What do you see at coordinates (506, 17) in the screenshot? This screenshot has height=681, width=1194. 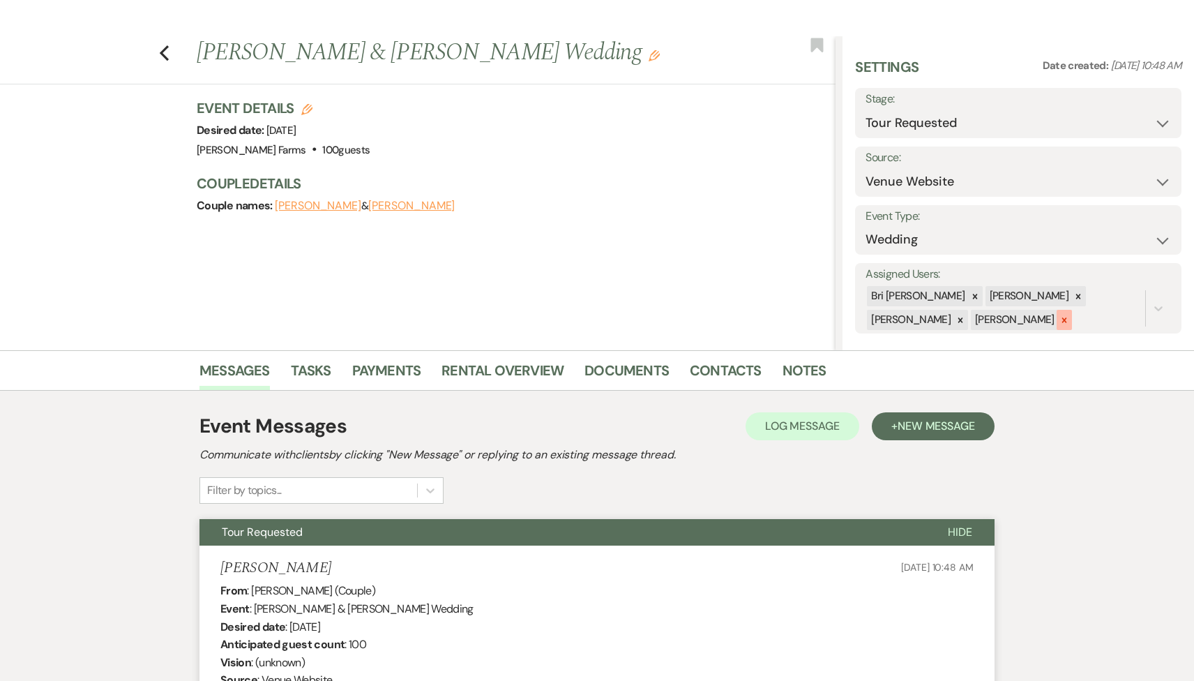 I see `a: To Do` at bounding box center [506, 17].